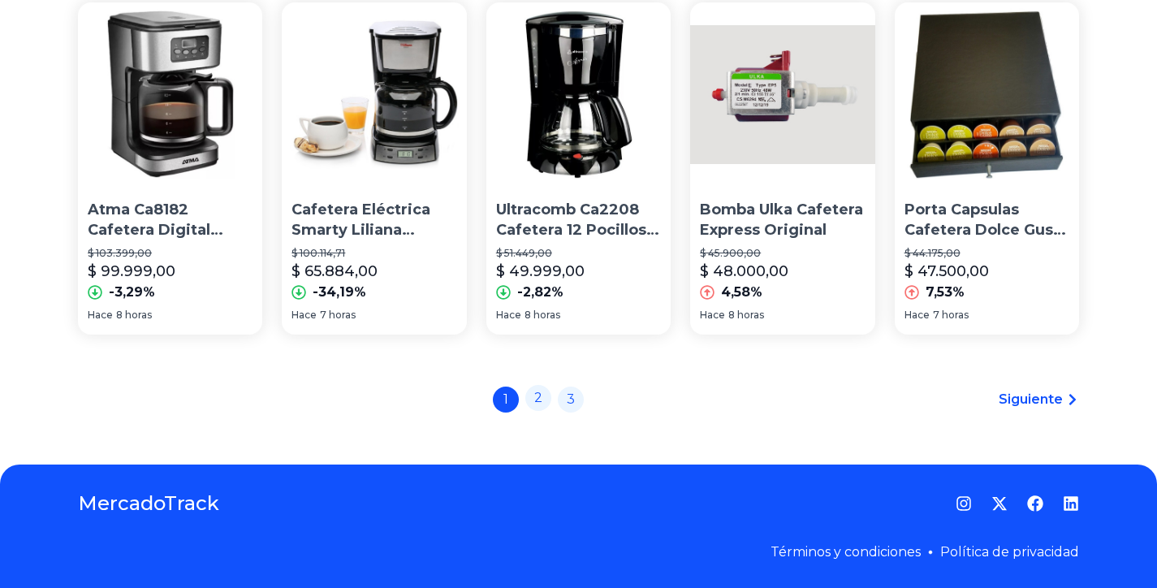 The image size is (1157, 588). Describe the element at coordinates (132, 271) in the screenshot. I see `p: $ 99.999,00` at that location.